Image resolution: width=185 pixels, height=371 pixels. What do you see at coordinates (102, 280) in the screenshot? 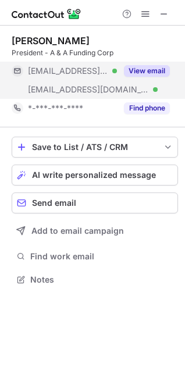
I see `span: Notes` at bounding box center [102, 280].